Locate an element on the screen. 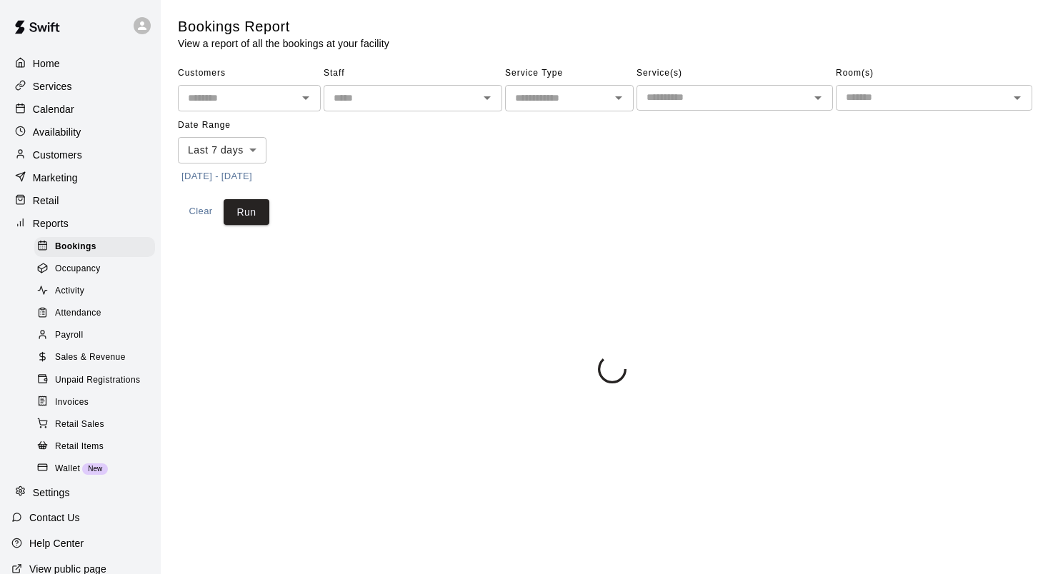 The height and width of the screenshot is (574, 1063). p: Contact Us is located at coordinates (54, 518).